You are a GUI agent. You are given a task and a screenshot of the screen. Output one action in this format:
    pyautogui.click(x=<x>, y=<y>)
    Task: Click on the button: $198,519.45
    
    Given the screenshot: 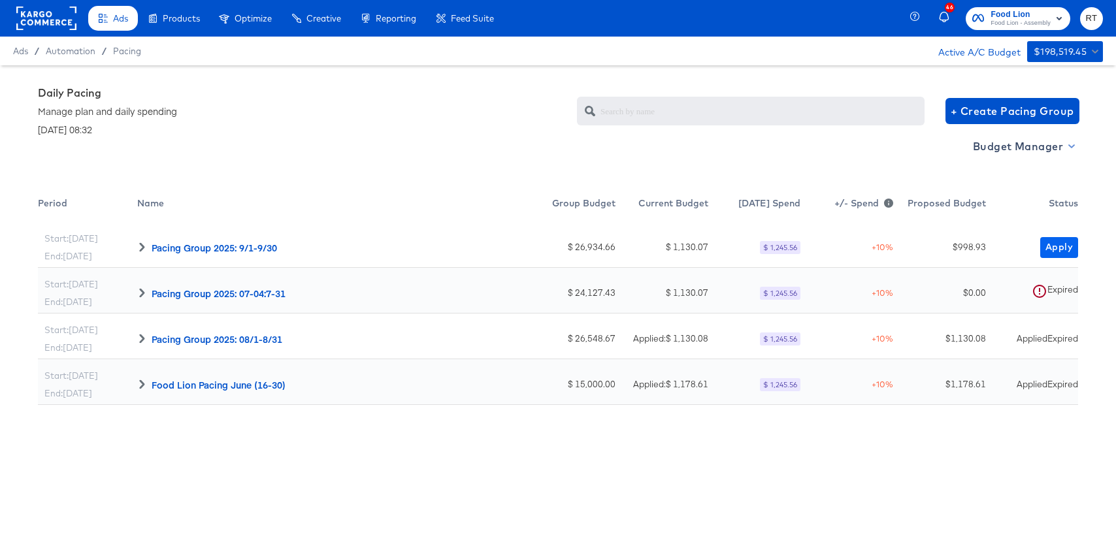 What is the action you would take?
    pyautogui.click(x=1065, y=52)
    